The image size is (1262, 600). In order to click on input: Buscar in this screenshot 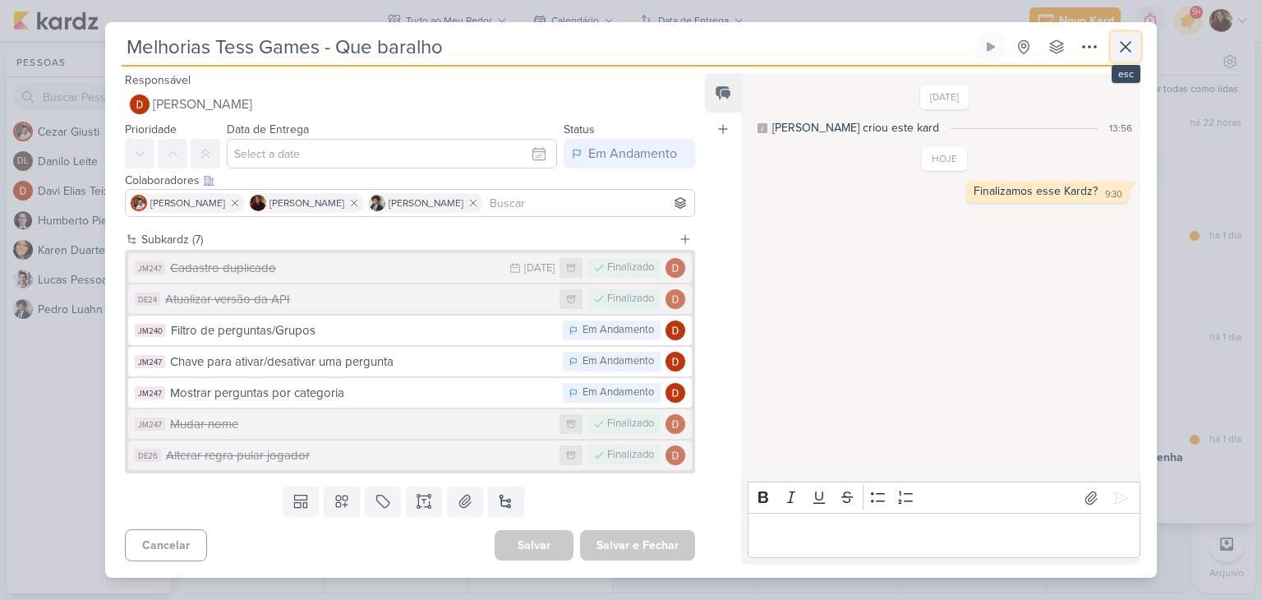, I will do `click(588, 203)`.